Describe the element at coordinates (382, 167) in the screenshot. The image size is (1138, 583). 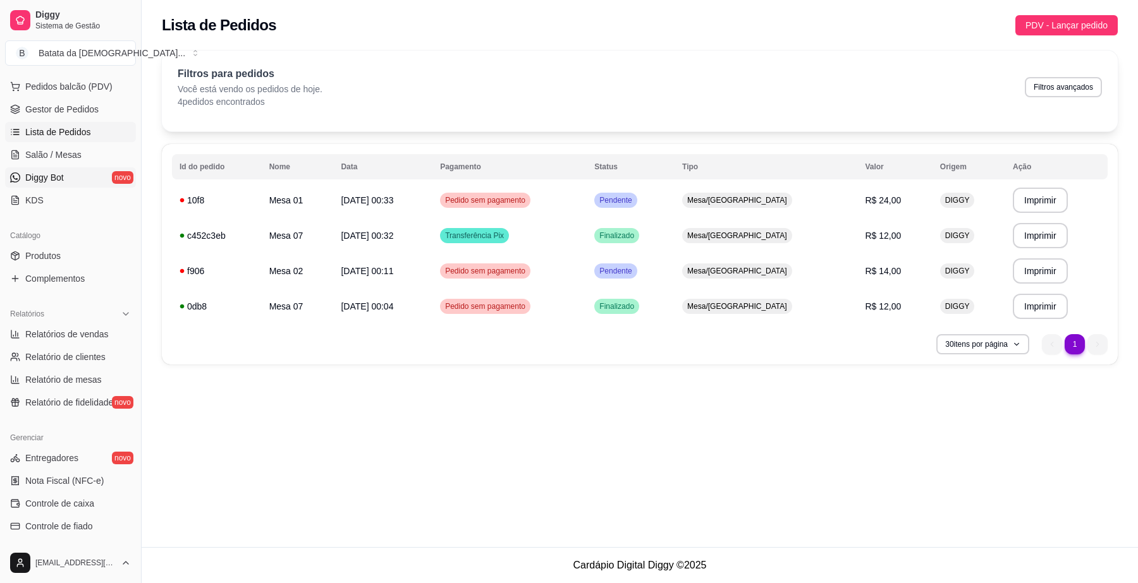
I see `th: Data` at that location.